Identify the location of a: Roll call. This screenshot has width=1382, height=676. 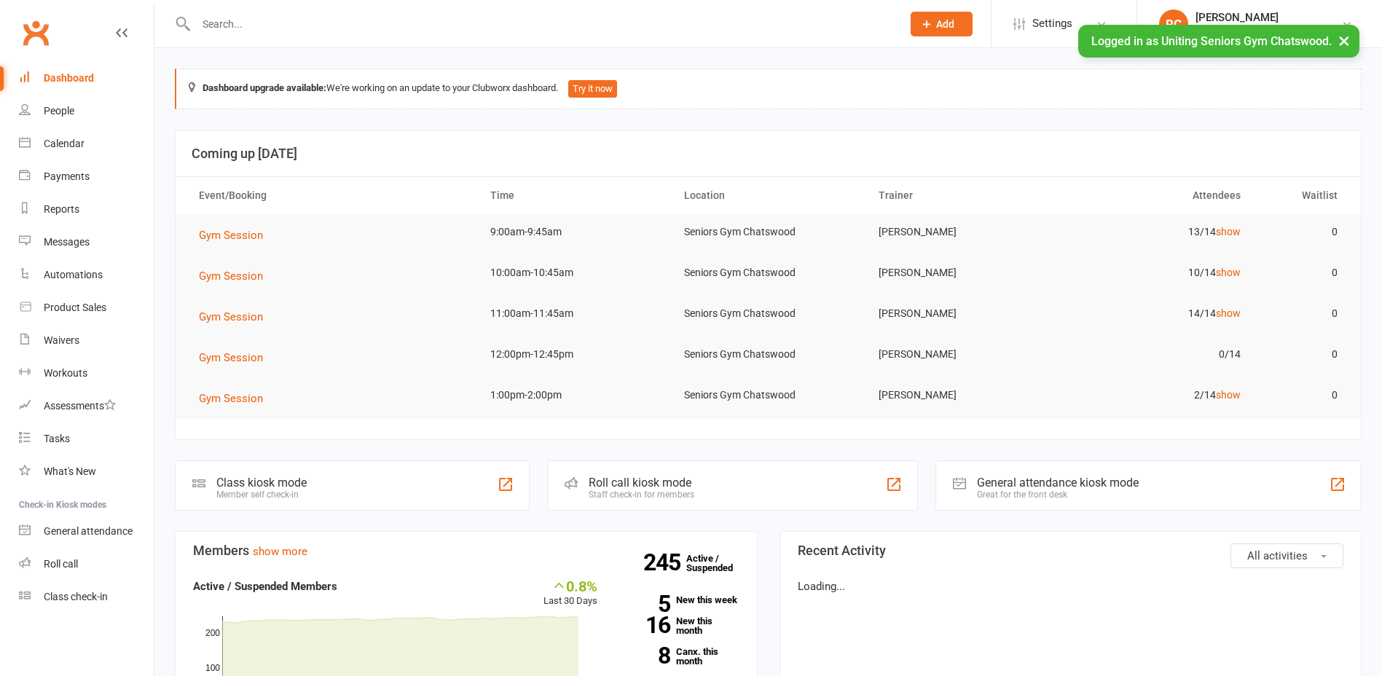
(86, 564).